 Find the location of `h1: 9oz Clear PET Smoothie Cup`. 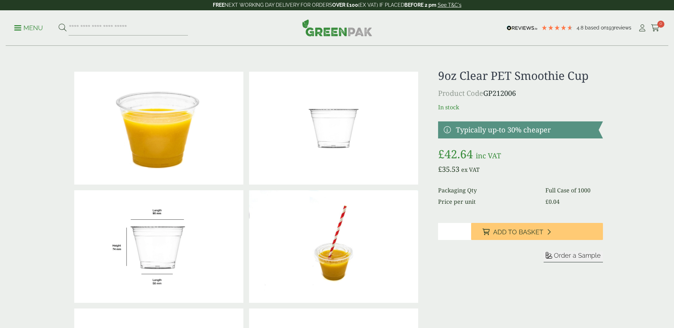

h1: 9oz Clear PET Smoothie Cup is located at coordinates (520, 76).